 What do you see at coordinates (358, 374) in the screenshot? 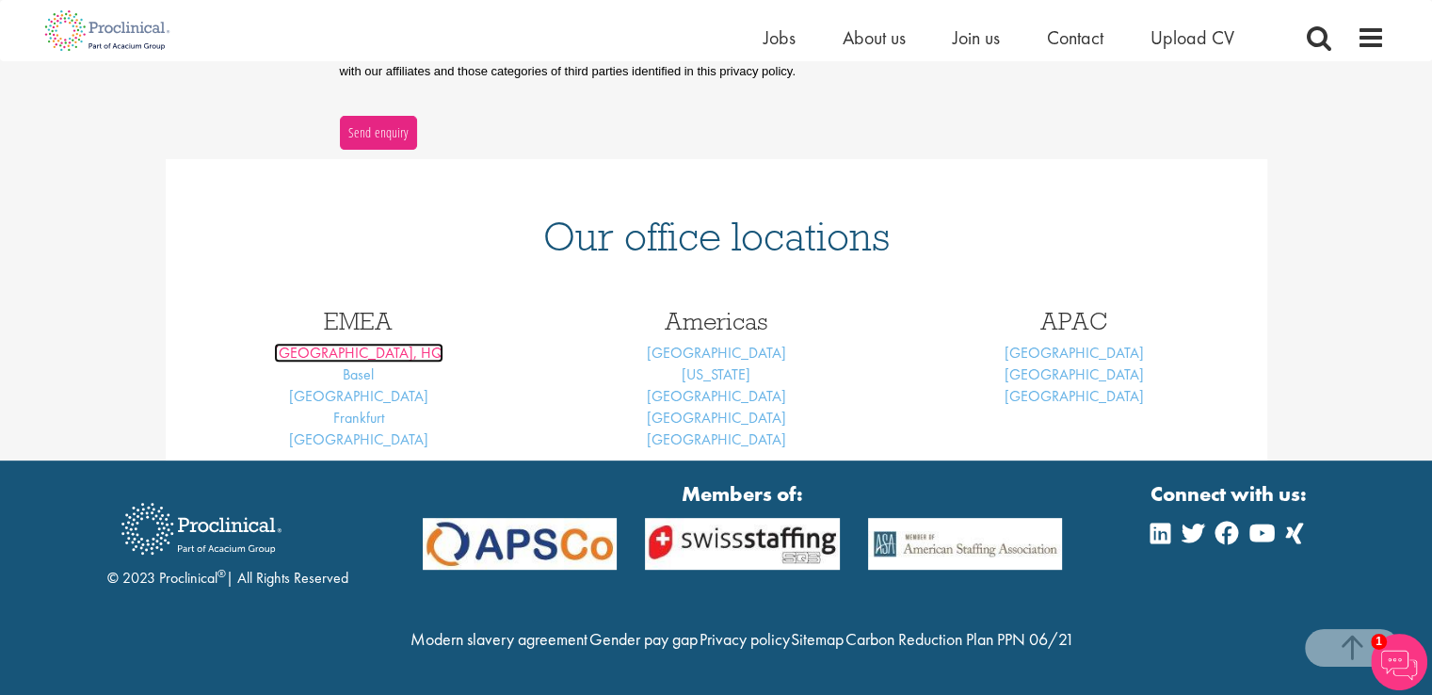
I see `a: Basel` at bounding box center [358, 374].